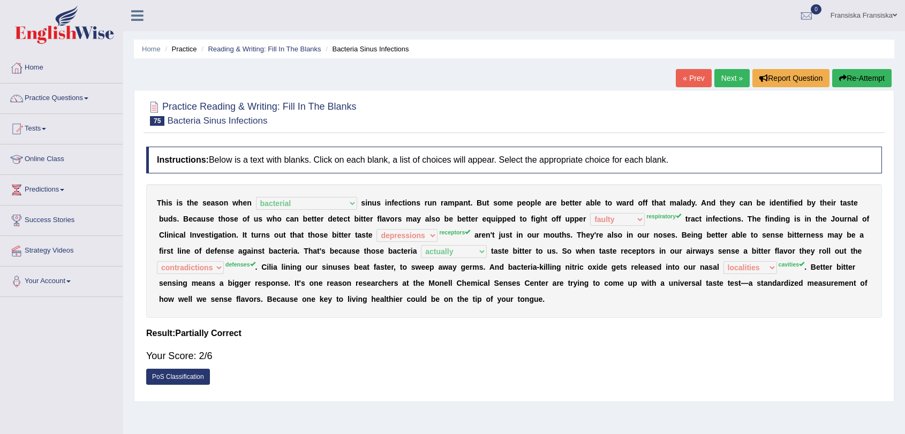  I want to click on button: Report Question, so click(791, 78).